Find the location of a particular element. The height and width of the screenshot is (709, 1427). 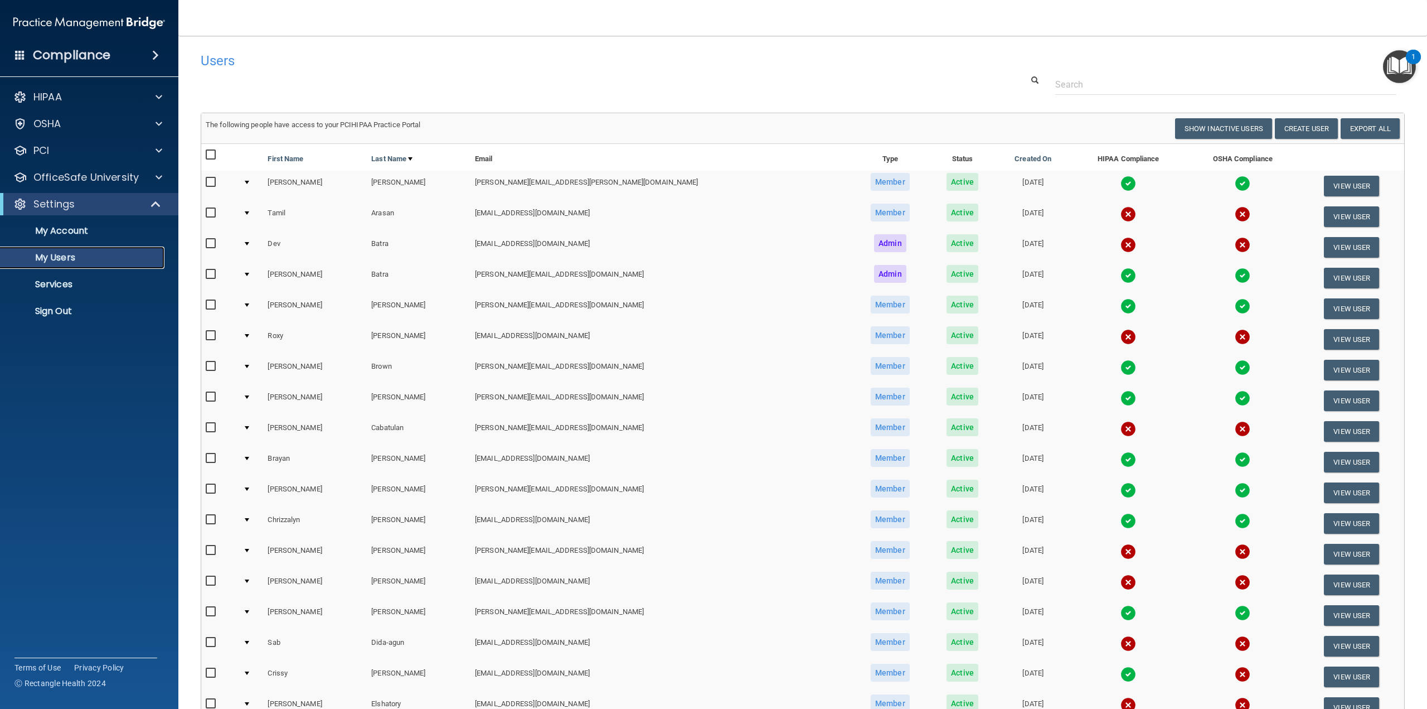

span: Admin is located at coordinates (890, 274).